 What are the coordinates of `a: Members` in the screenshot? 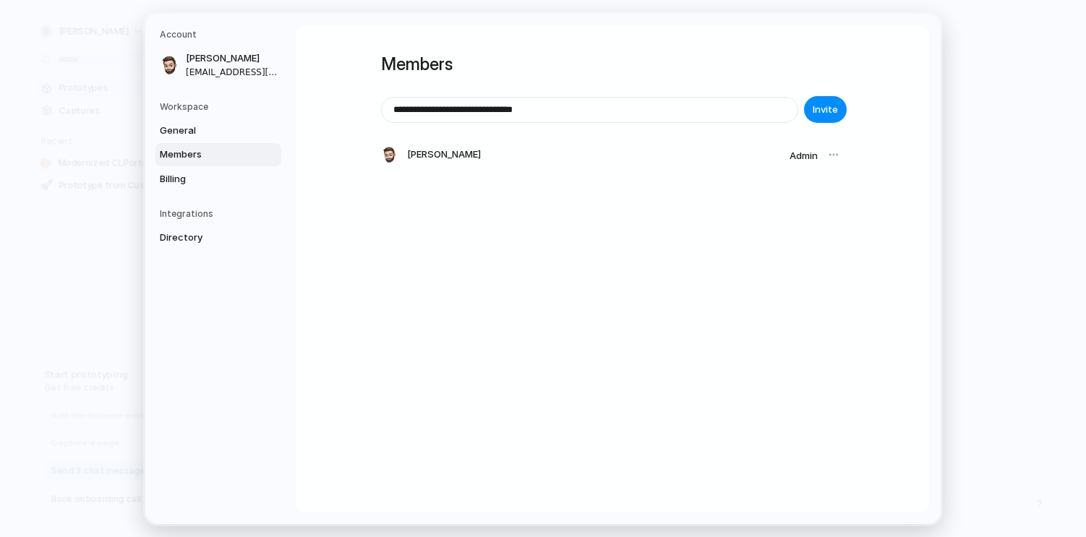 It's located at (218, 155).